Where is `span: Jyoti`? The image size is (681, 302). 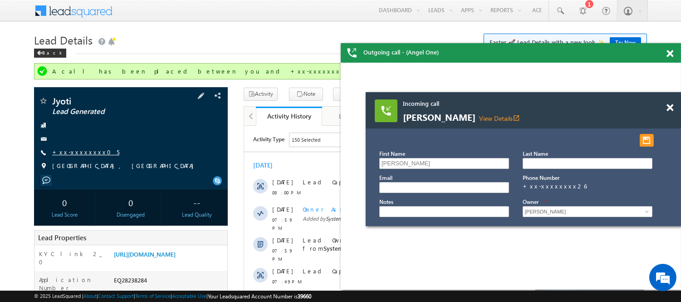
span: Jyoti is located at coordinates (112, 101).